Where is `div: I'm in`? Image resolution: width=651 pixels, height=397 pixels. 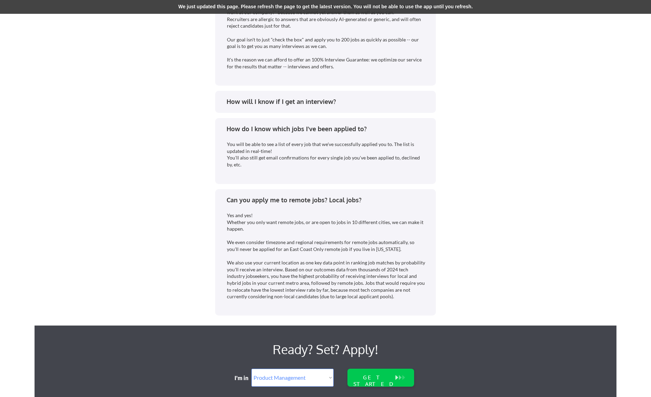
div: I'm in is located at coordinates (244, 378).